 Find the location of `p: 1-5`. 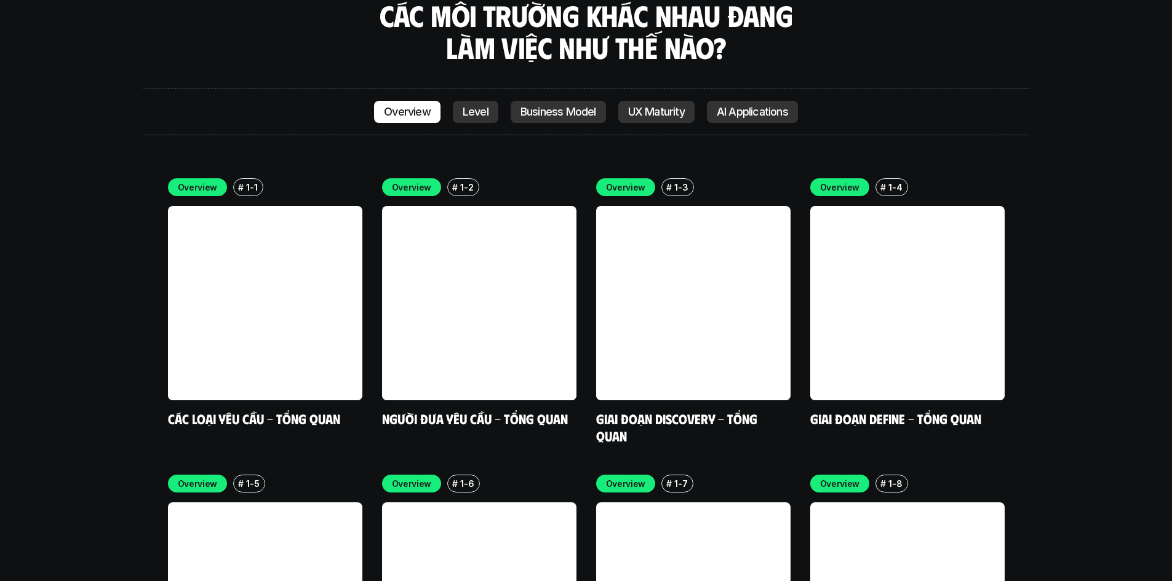

p: 1-5 is located at coordinates (252, 483).